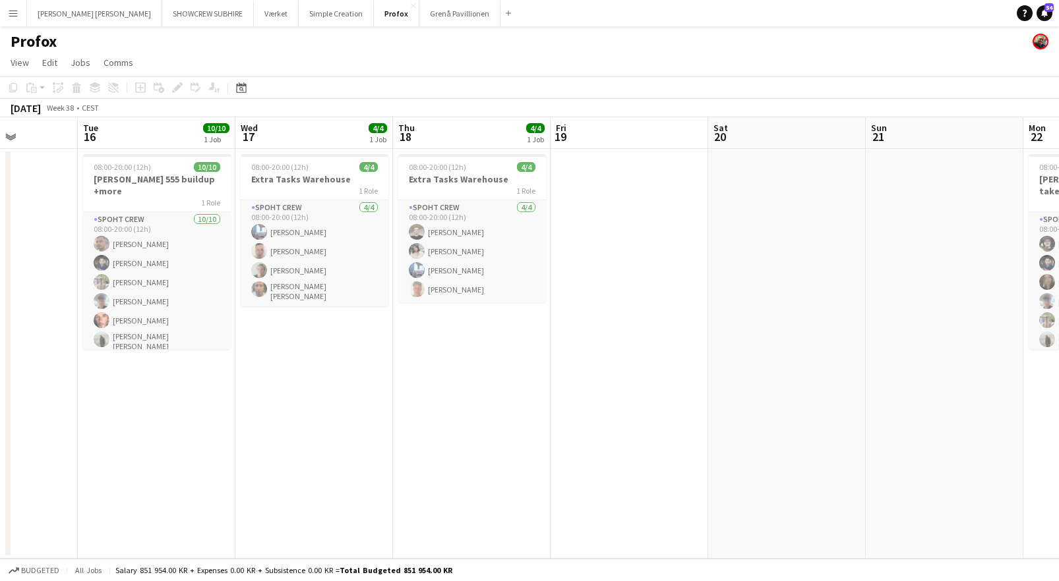  What do you see at coordinates (49, 63) in the screenshot?
I see `span: Edit` at bounding box center [49, 63].